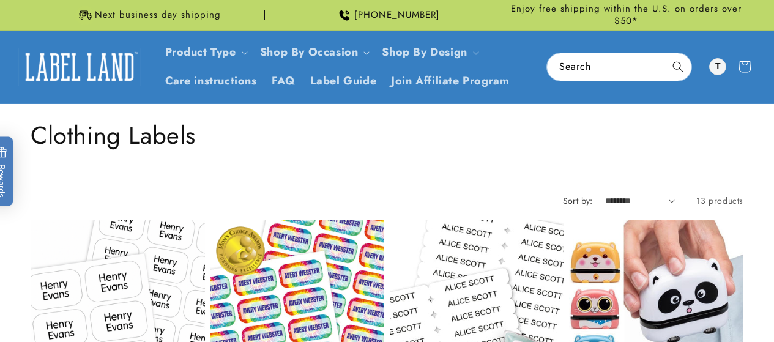 The image size is (774, 342). Describe the element at coordinates (314, 52) in the screenshot. I see `summary: Shop By Occasion` at that location.